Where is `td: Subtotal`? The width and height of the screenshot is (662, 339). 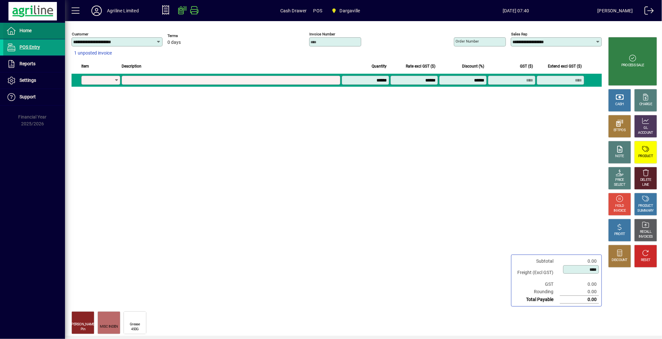 td: Subtotal is located at coordinates (537, 261).